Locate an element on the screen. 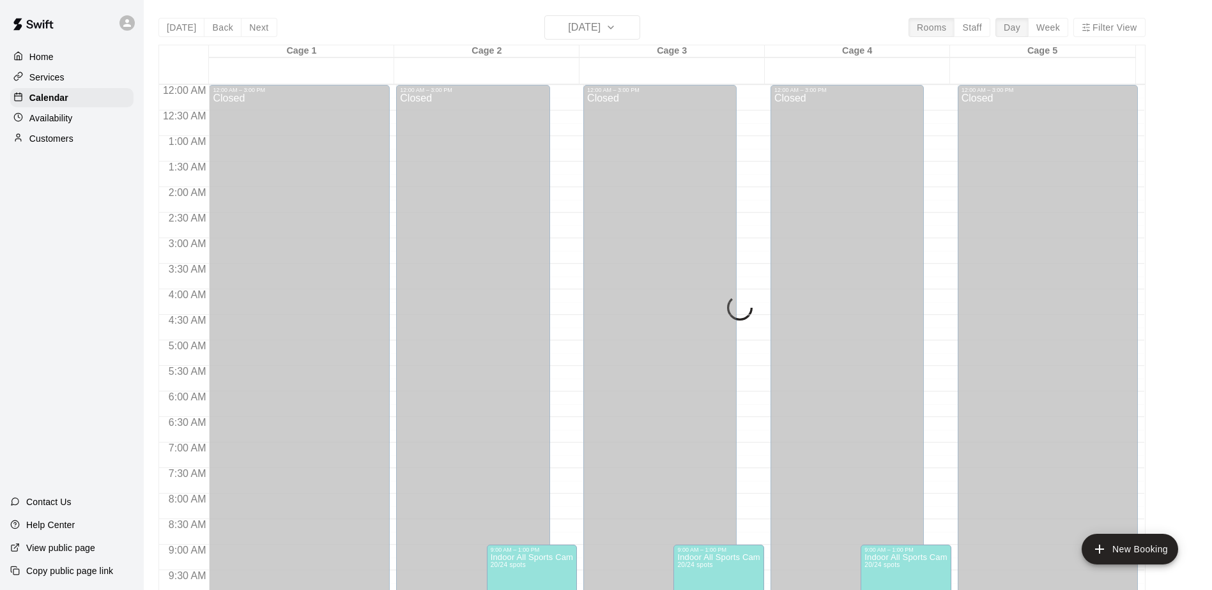 The width and height of the screenshot is (1212, 590). span: 3:30 AM is located at coordinates (187, 269).